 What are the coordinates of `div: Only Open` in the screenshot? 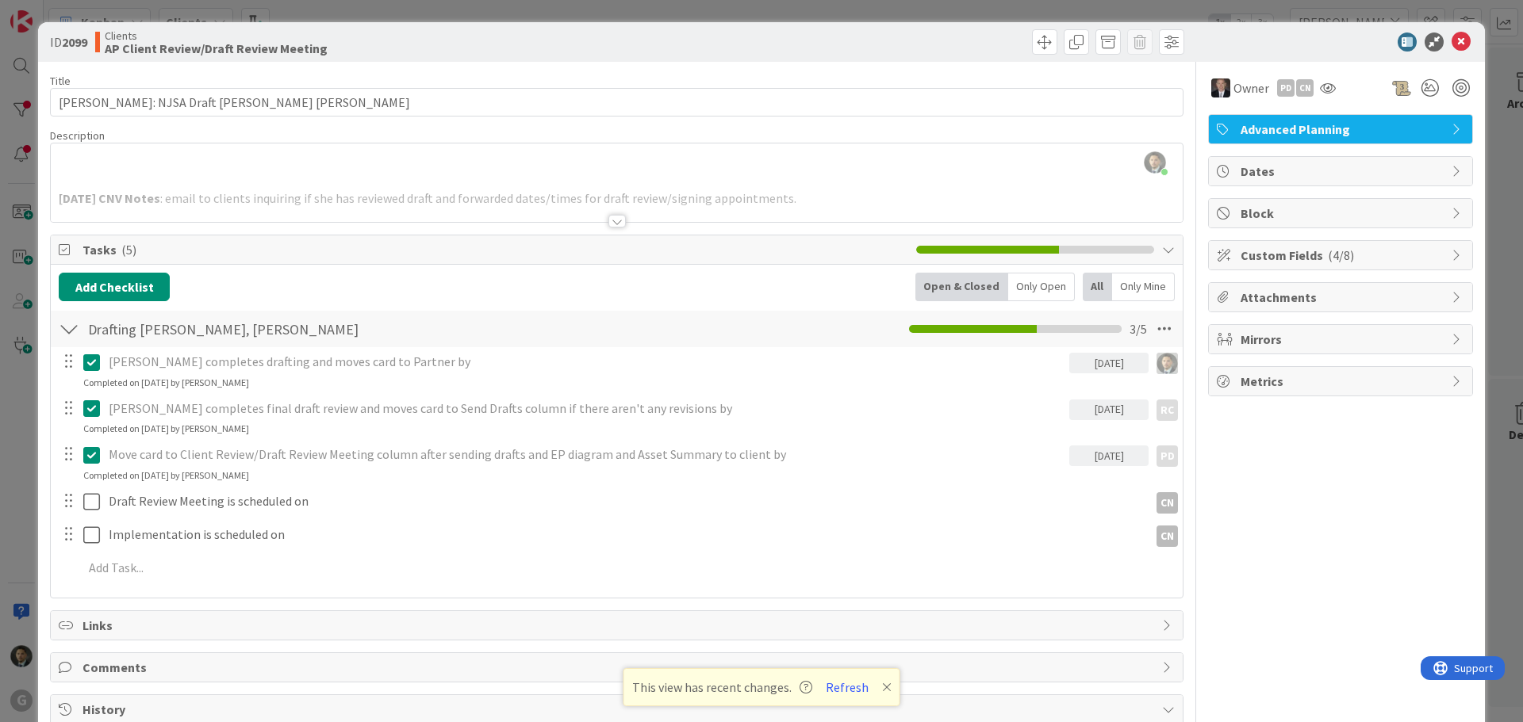 It's located at (1041, 287).